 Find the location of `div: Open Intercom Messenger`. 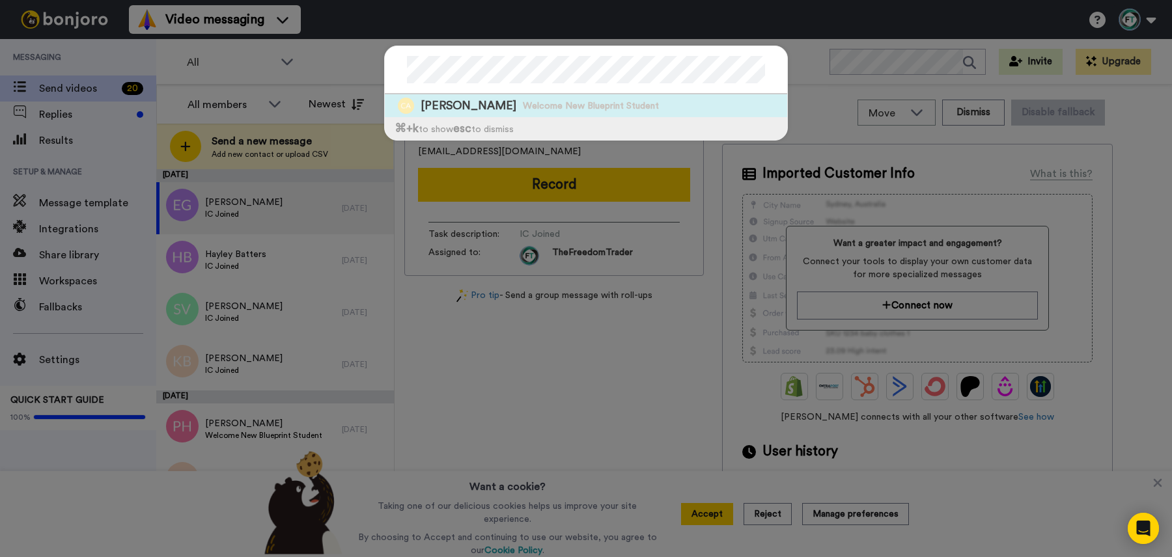

div: Open Intercom Messenger is located at coordinates (1143, 528).